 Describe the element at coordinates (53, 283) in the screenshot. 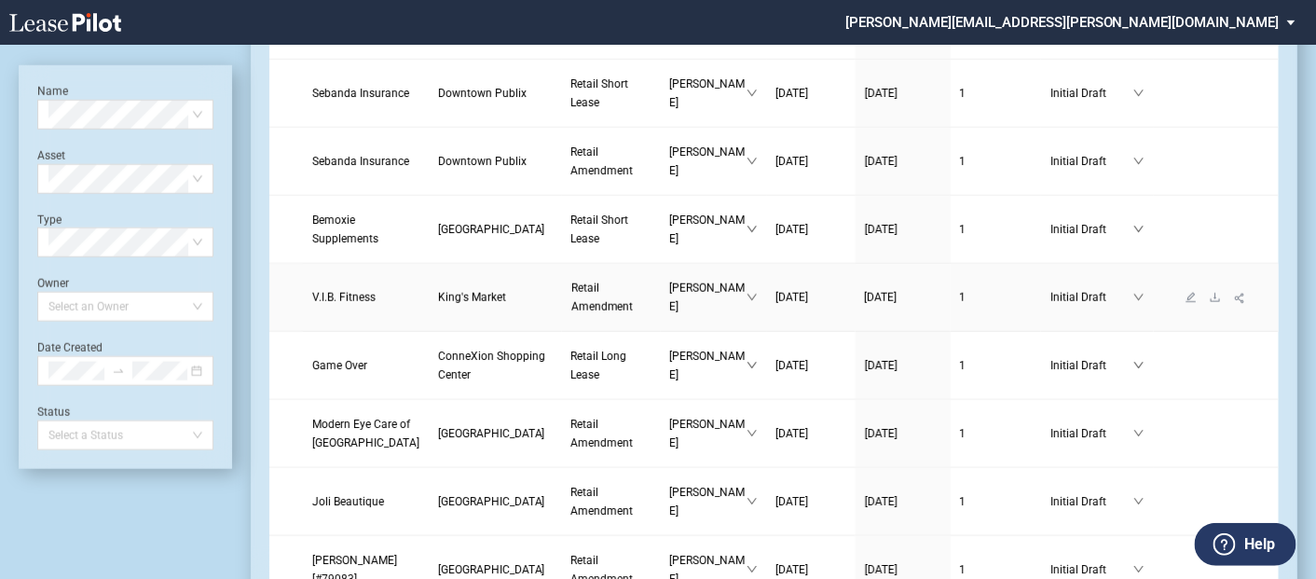

I see `label: Owner` at that location.